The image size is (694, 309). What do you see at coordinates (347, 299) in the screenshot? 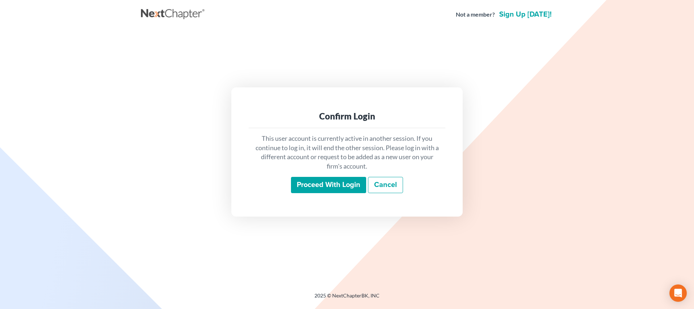
I see `div: 2025 © NextChapterBK, INC` at bounding box center [347, 299].